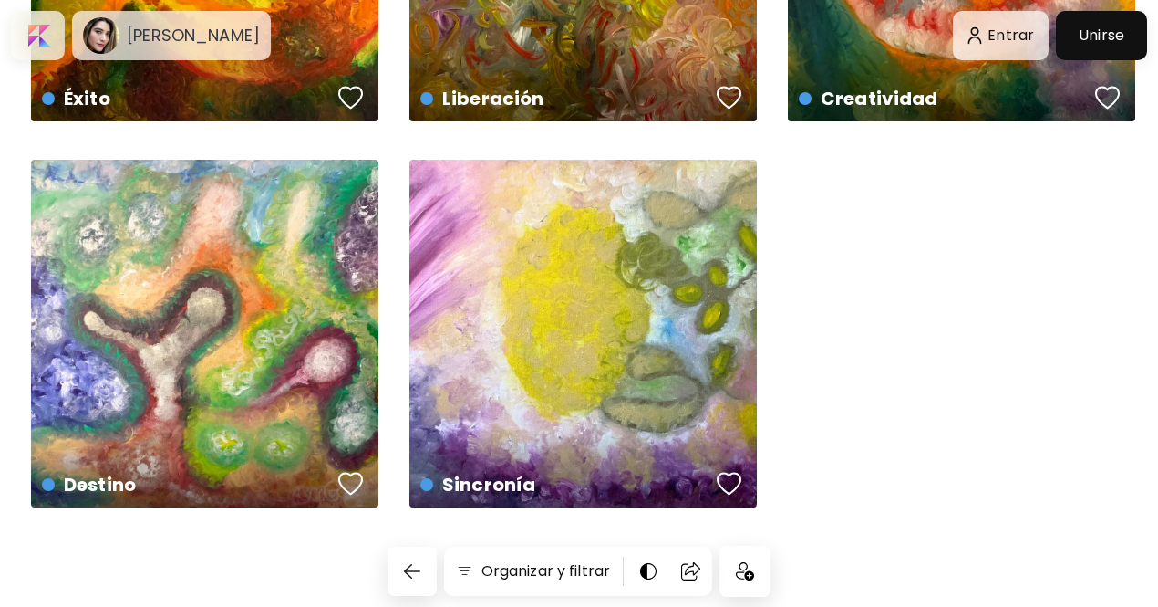 The width and height of the screenshot is (1158, 607). I want to click on img: icon, so click(745, 571).